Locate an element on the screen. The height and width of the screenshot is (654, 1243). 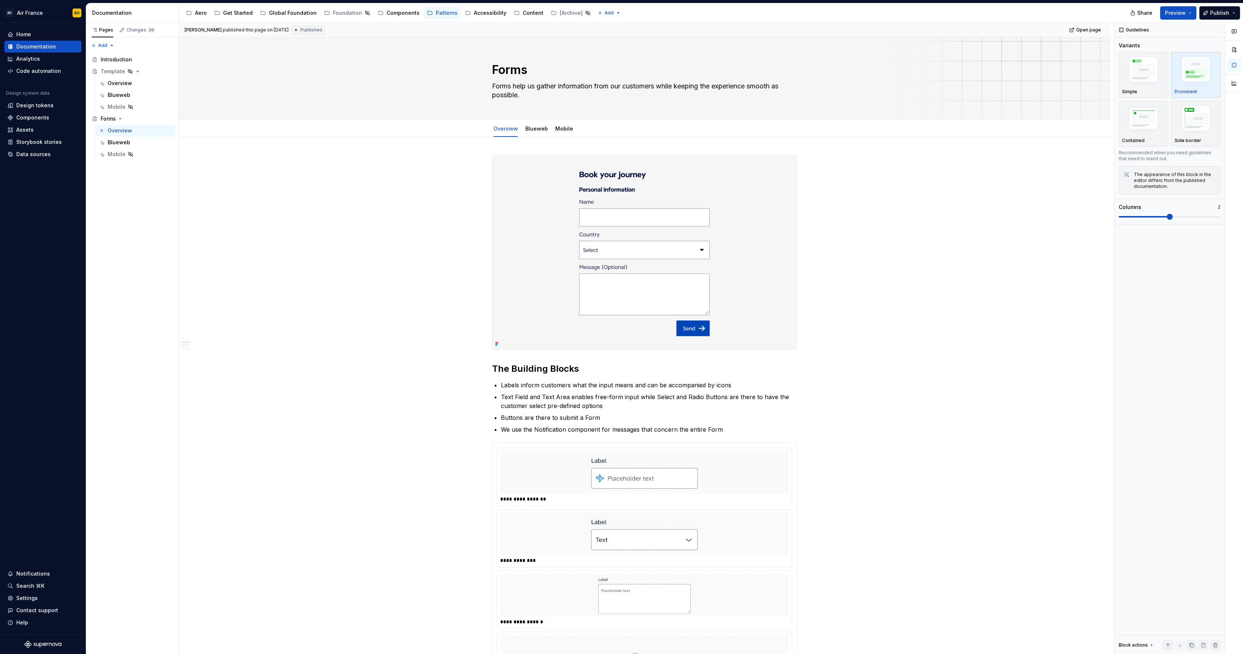
div: Code automation is located at coordinates (38, 71).